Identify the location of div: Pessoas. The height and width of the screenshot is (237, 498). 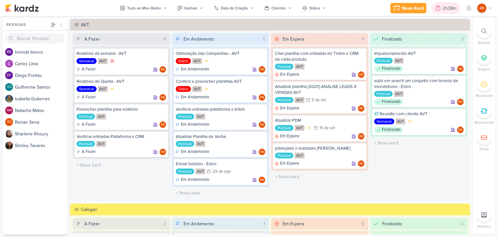
(27, 25).